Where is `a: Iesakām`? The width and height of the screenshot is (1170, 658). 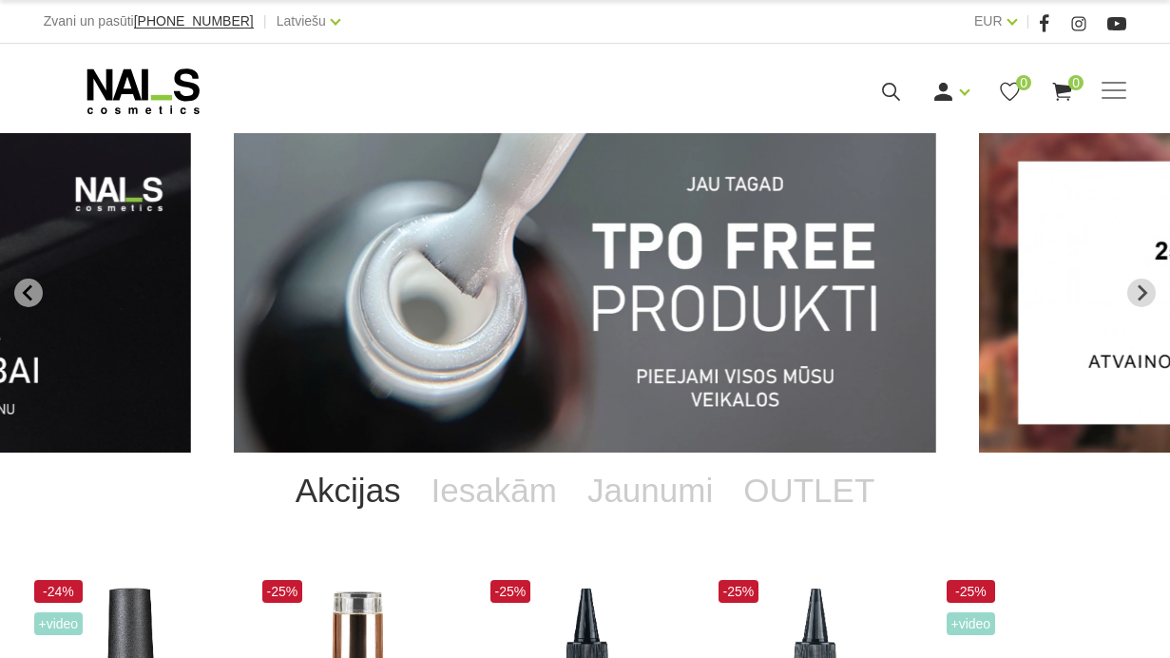 a: Iesakām is located at coordinates (494, 491).